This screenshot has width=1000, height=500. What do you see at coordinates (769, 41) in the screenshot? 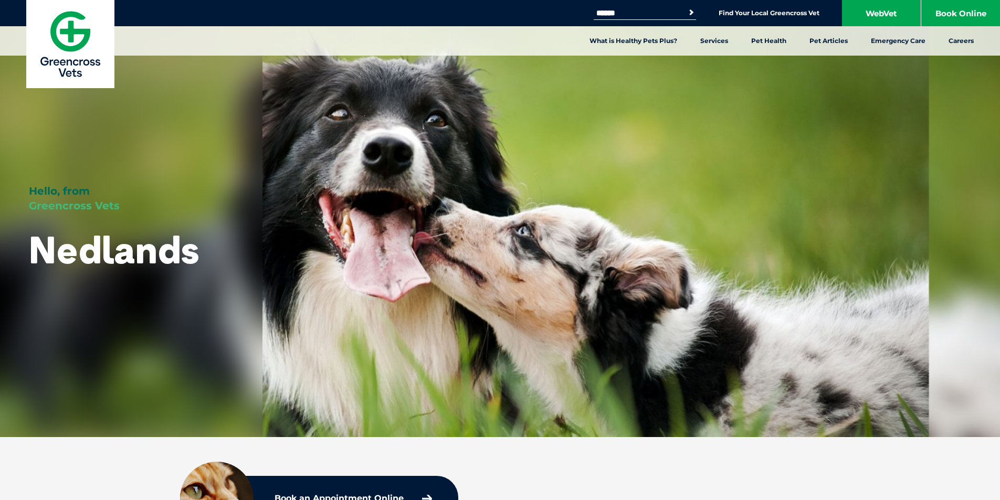
I see `a: Pet Health` at bounding box center [769, 41].